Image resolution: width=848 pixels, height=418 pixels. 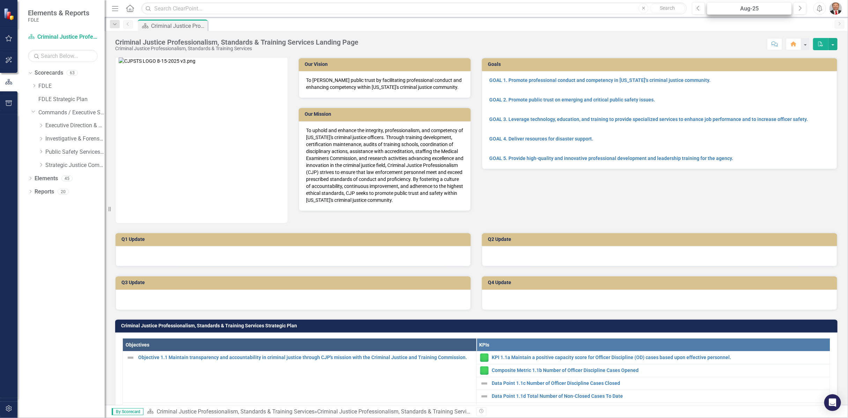 I want to click on a: Elements, so click(x=46, y=179).